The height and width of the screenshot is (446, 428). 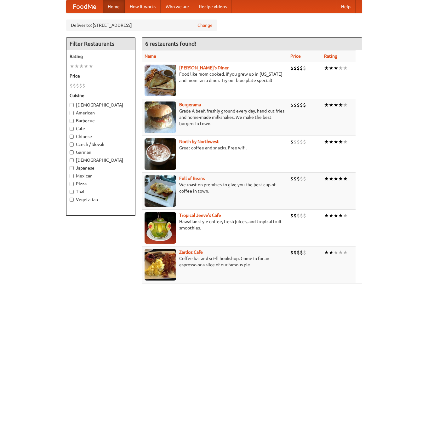 What do you see at coordinates (190, 105) in the screenshot?
I see `b: Burgerama` at bounding box center [190, 105].